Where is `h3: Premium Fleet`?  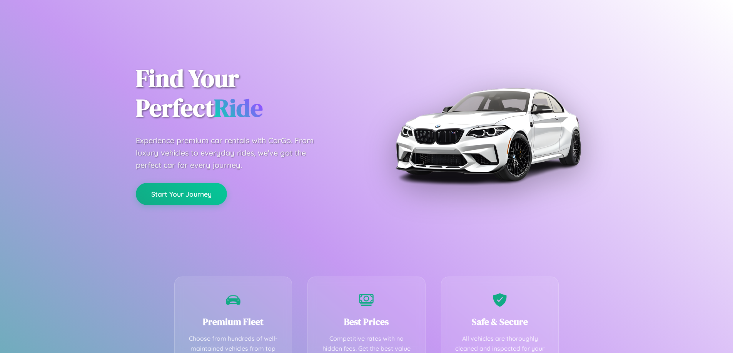 h3: Premium Fleet is located at coordinates (233, 322).